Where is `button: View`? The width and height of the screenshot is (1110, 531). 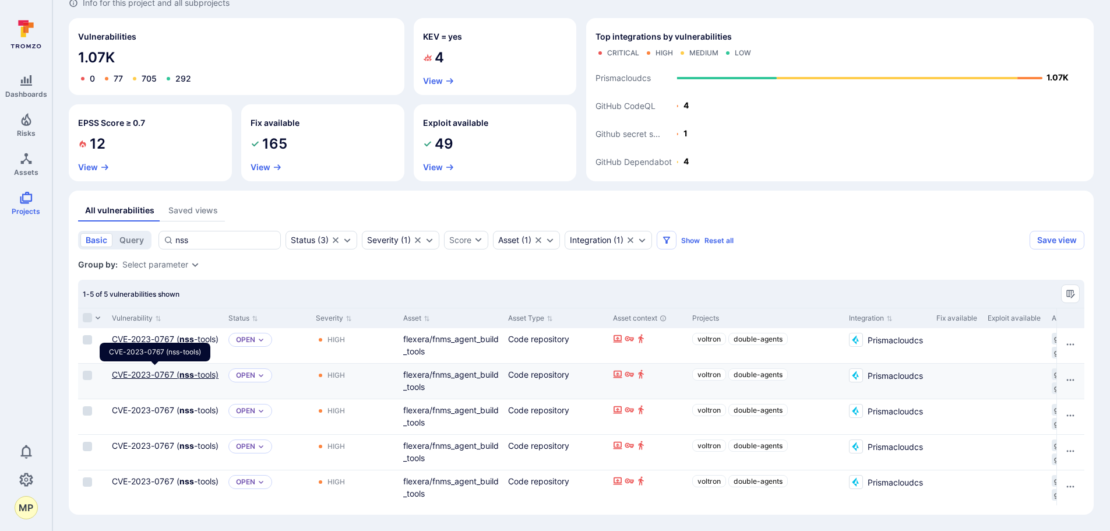 button: View is located at coordinates (439, 167).